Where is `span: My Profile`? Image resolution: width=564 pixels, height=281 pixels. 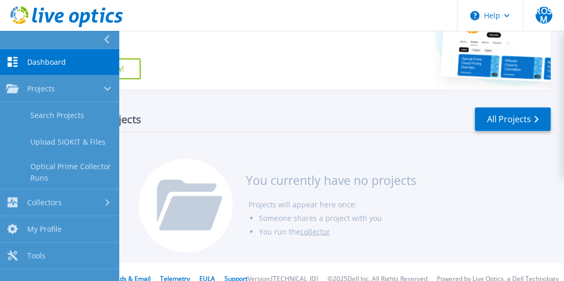 span: My Profile is located at coordinates (44, 230).